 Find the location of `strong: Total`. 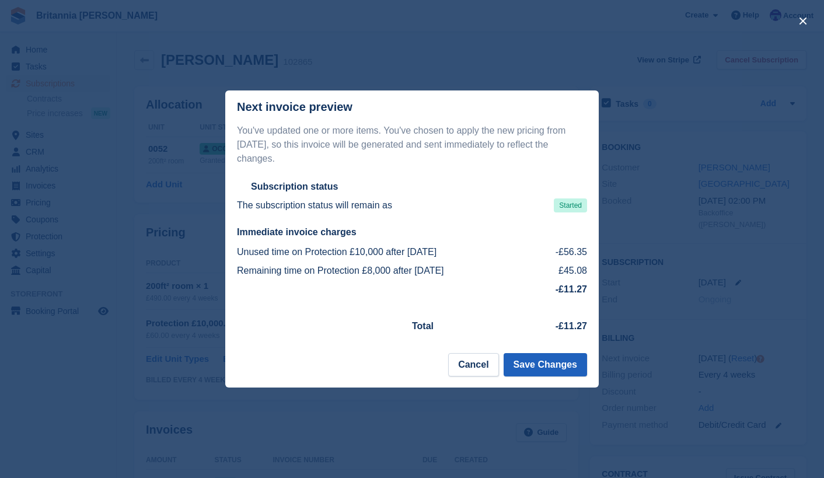

strong: Total is located at coordinates (423, 326).